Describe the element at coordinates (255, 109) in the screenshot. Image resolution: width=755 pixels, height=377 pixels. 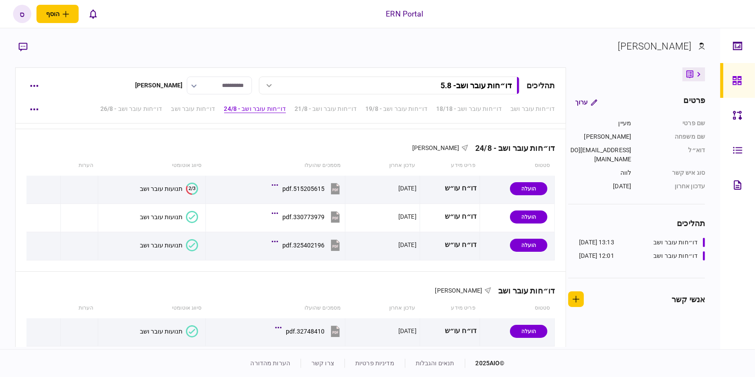
I see `a: דו״חות עובר ושב - 24/8` at that location.